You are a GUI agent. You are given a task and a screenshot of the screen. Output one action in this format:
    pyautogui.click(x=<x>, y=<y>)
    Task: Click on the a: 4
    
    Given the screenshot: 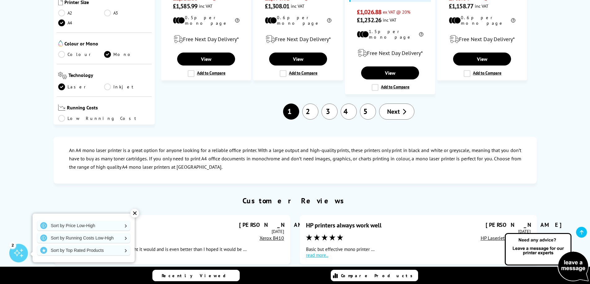 What is the action you would take?
    pyautogui.click(x=349, y=112)
    